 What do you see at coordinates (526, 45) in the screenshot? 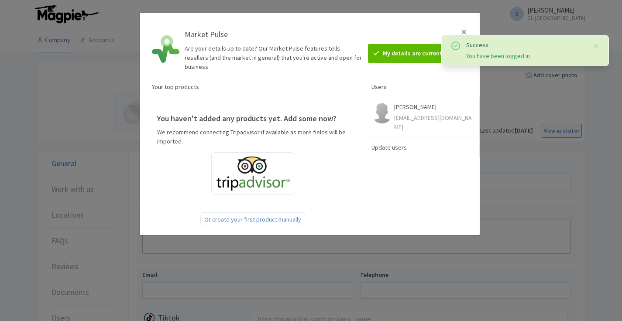
I see `div: Success` at bounding box center [526, 45].